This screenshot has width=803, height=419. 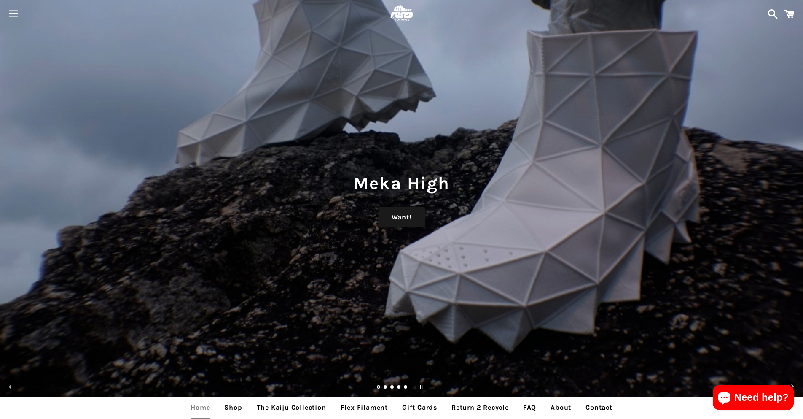 I want to click on a: Slide 1, current, so click(x=379, y=388).